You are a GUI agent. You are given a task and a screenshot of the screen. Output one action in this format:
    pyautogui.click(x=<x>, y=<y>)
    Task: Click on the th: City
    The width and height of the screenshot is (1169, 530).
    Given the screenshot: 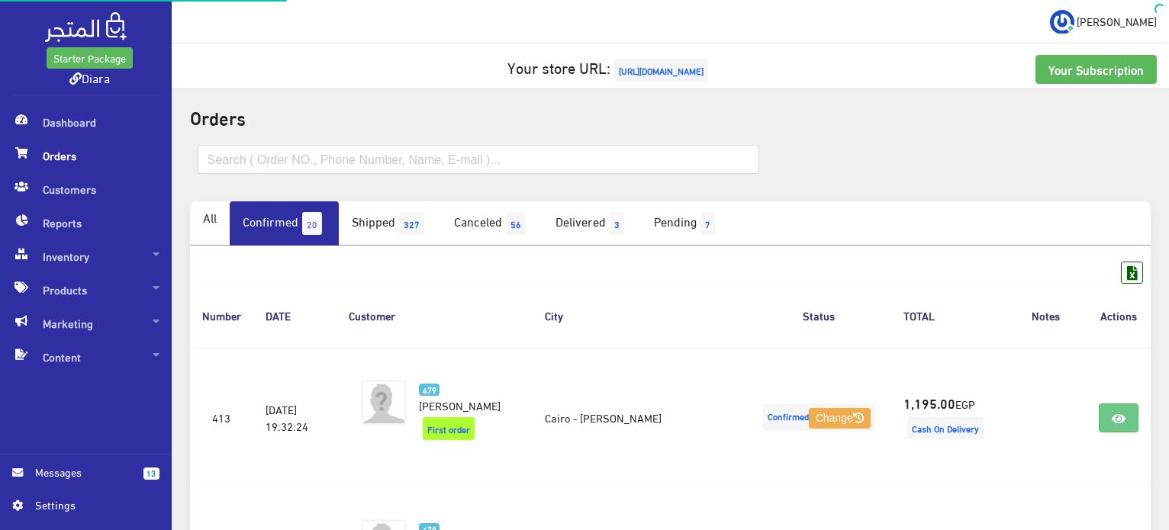 What is the action you would take?
    pyautogui.click(x=639, y=315)
    